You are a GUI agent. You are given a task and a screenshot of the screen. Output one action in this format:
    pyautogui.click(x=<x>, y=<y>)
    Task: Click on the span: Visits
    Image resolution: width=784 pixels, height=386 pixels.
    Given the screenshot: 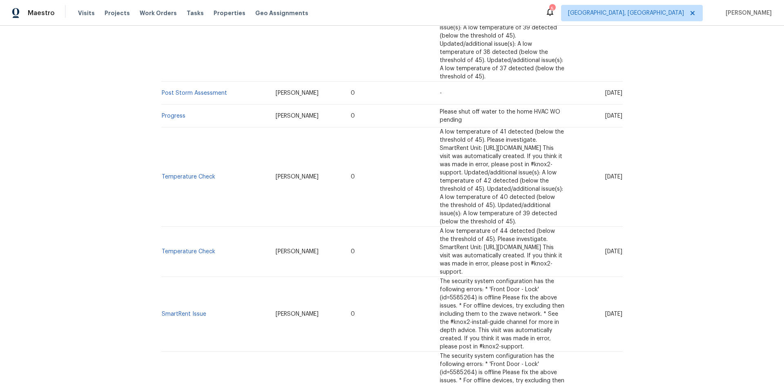 What is the action you would take?
    pyautogui.click(x=86, y=13)
    